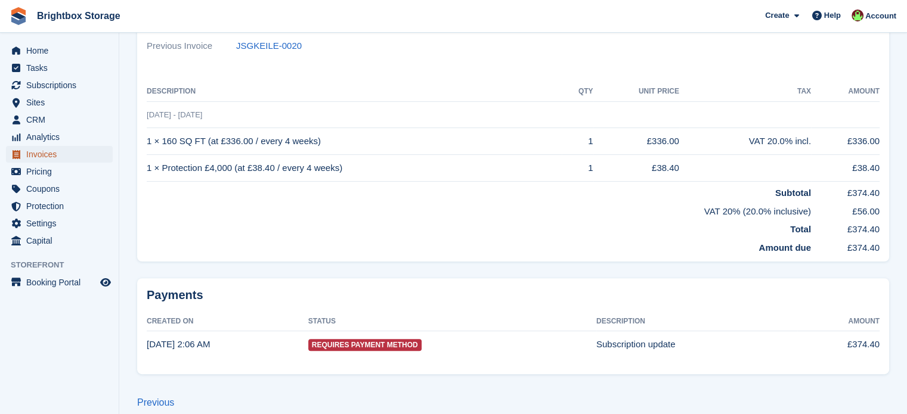  I want to click on td: 1 × Protection £4,000 (at £38.40 / every 4 weeks), so click(354, 168).